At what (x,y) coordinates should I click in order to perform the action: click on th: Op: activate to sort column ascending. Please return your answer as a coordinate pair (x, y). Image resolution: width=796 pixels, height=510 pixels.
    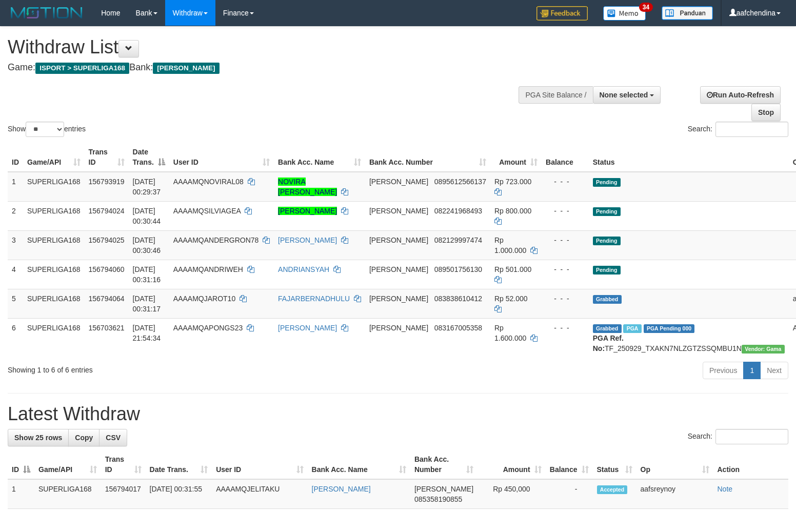
    Looking at the image, I should click on (675, 464).